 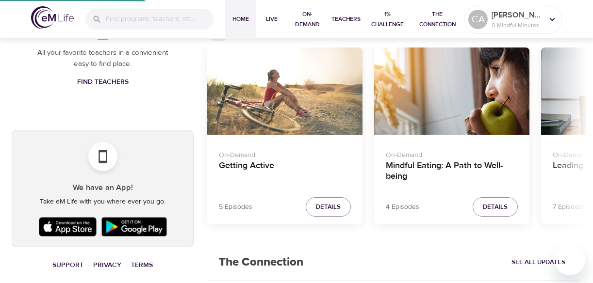 I want to click on p: 0 Mindful Minutes, so click(x=517, y=25).